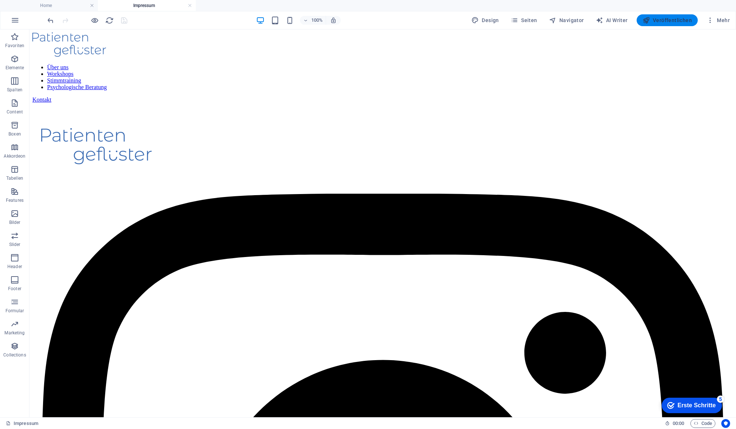  Describe the element at coordinates (667, 20) in the screenshot. I see `button: Veröffentlichen` at that location.